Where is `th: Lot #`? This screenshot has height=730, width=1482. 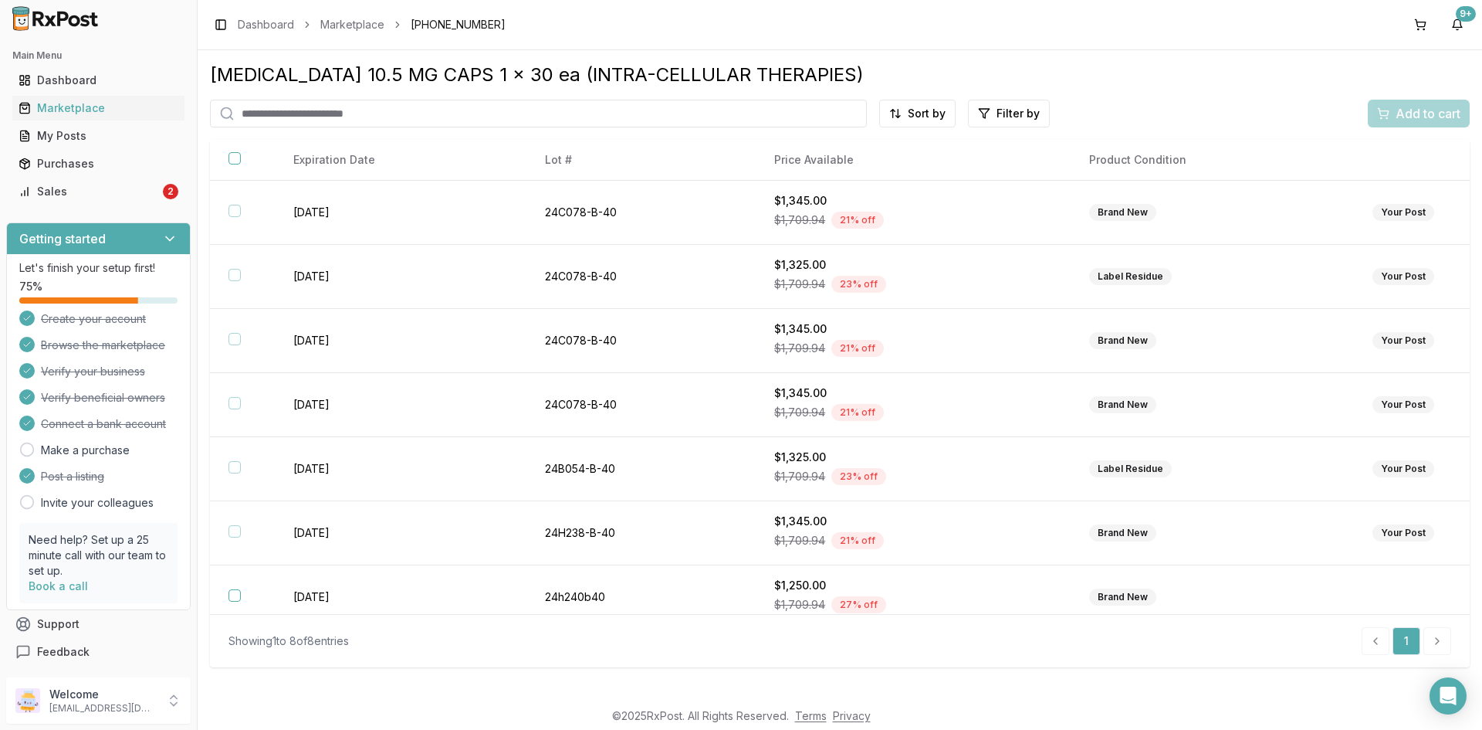 th: Lot # is located at coordinates (642, 160).